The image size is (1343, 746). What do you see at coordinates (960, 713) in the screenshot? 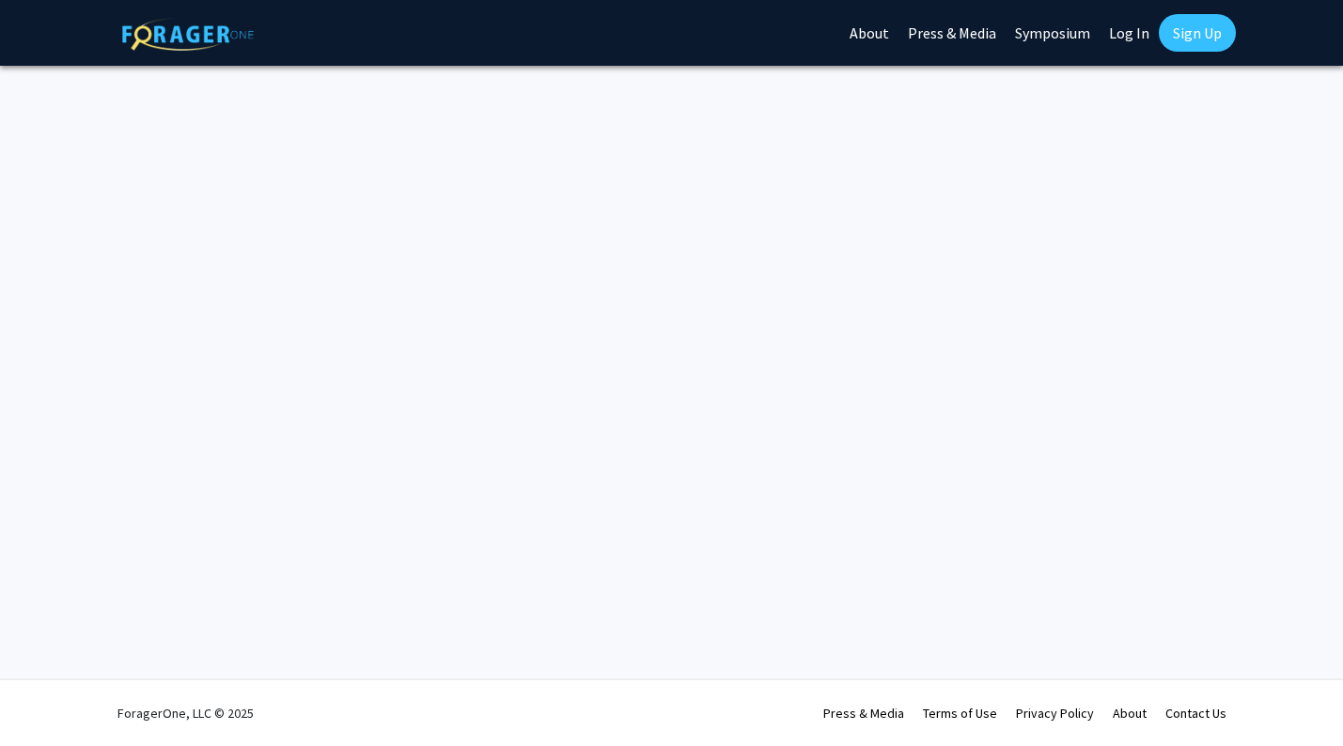
I see `a: Terms of Use` at bounding box center [960, 713].